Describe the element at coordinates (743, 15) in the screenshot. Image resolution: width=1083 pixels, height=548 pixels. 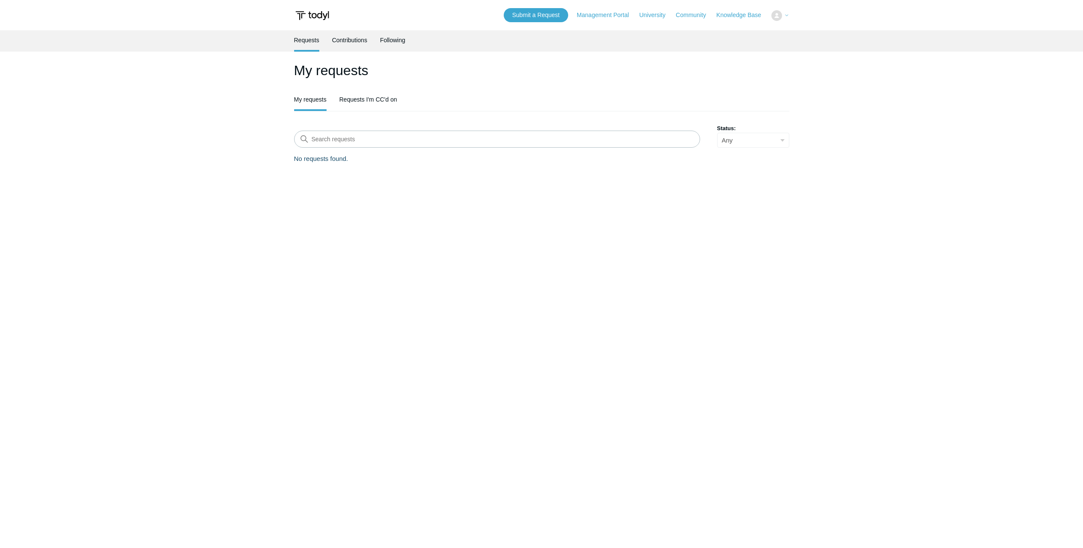
I see `a: Knowledge Base` at that location.